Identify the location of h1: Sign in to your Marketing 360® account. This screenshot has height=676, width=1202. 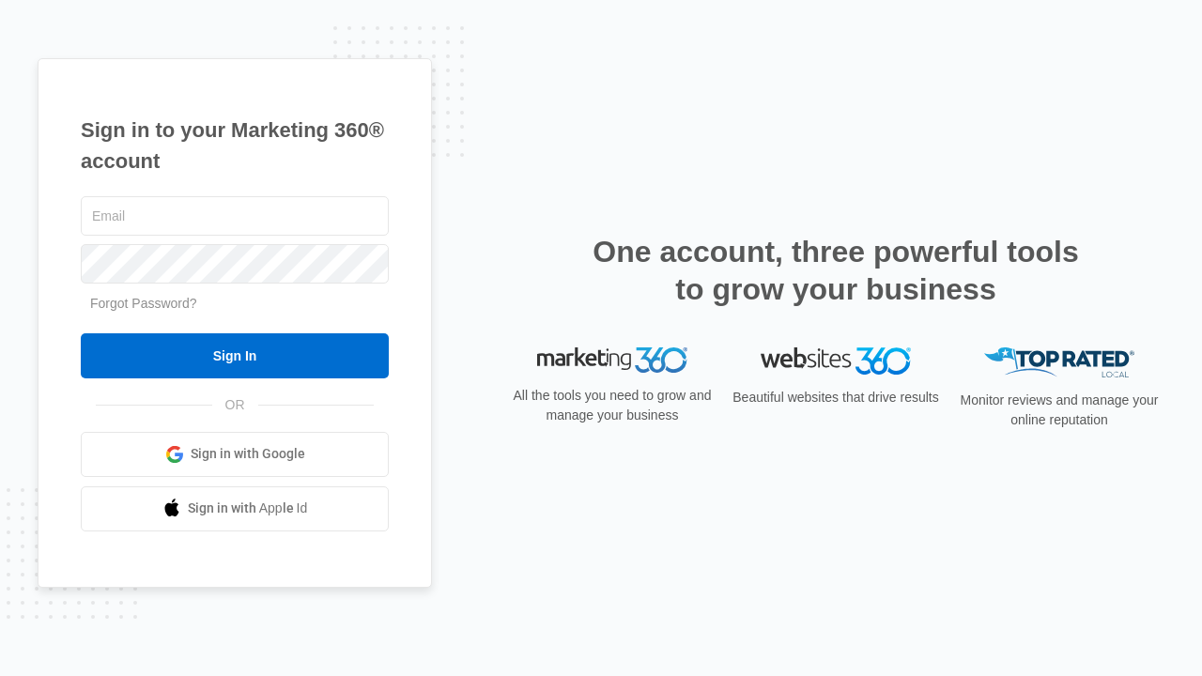
(235, 146).